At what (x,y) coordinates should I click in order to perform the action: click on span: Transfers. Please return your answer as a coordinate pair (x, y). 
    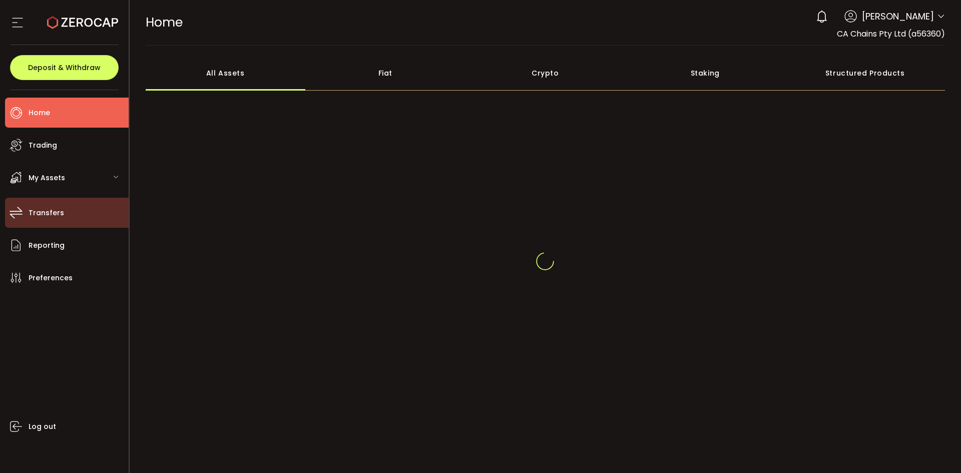
    Looking at the image, I should click on (46, 213).